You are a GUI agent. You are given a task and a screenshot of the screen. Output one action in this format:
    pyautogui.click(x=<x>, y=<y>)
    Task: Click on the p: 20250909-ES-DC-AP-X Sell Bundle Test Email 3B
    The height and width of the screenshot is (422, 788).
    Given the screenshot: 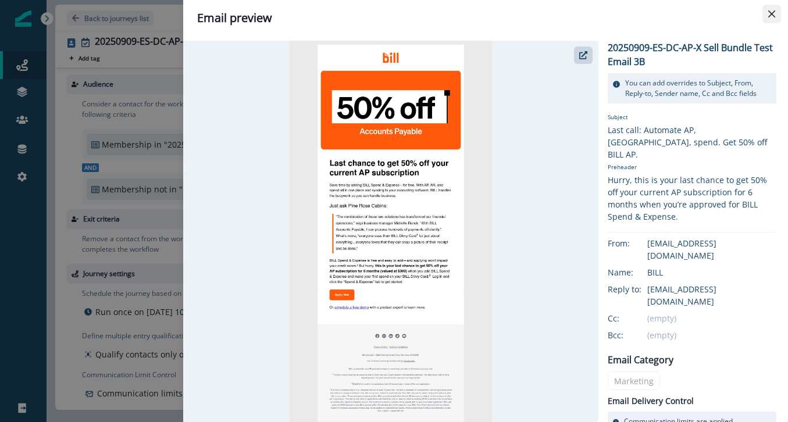 What is the action you would take?
    pyautogui.click(x=692, y=55)
    